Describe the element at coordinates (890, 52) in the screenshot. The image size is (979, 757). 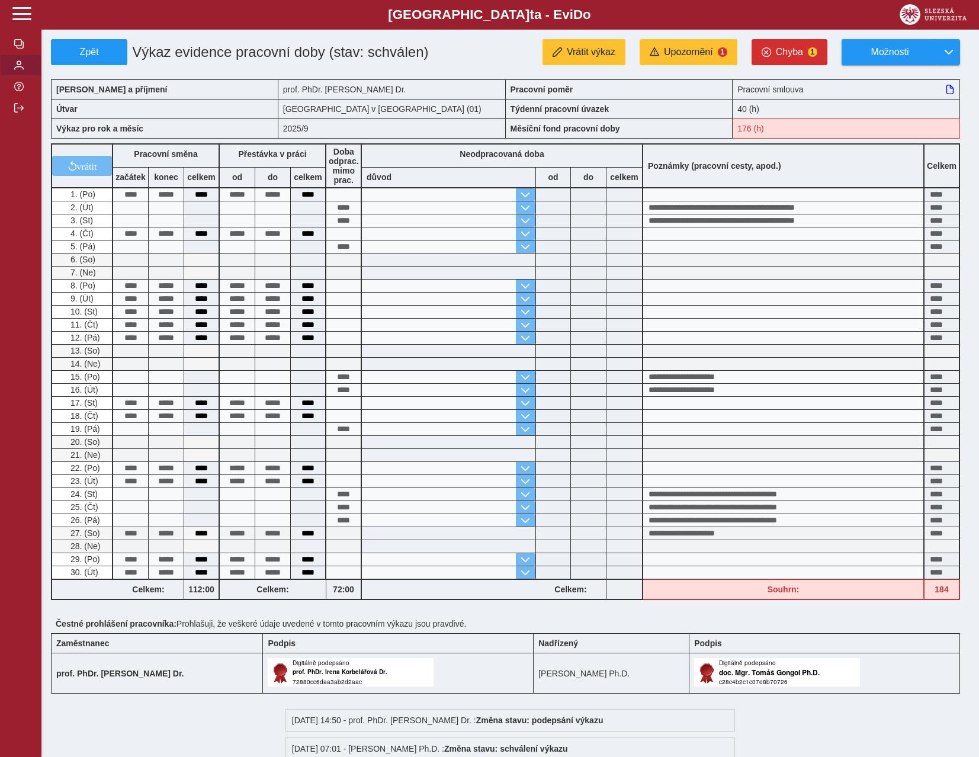
I see `span: Možnosti` at that location.